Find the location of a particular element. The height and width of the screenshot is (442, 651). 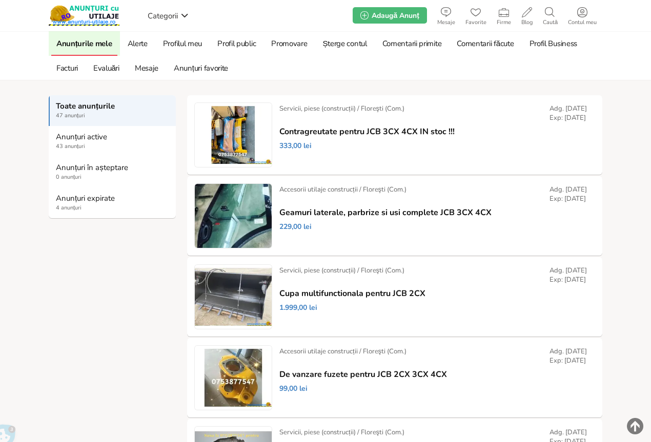

span: 47 anunțuri is located at coordinates (113, 116).